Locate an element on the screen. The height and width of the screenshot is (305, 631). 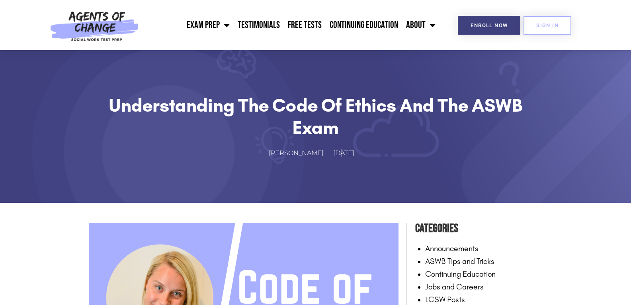
a: ASWB Tips and Tricks is located at coordinates (460, 261).